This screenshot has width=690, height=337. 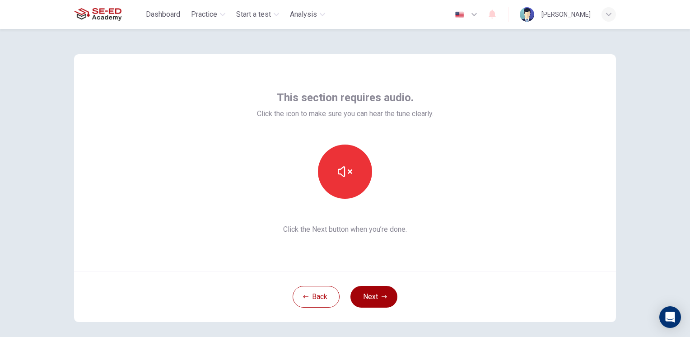 What do you see at coordinates (307, 14) in the screenshot?
I see `button: Analysis` at bounding box center [307, 14].